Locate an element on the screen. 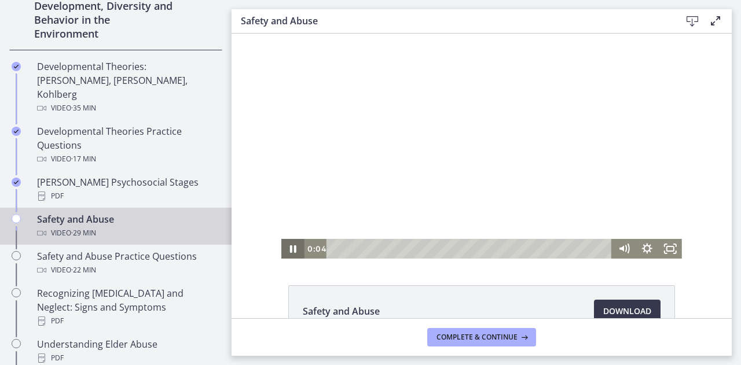 Image resolution: width=741 pixels, height=365 pixels. button: Complete & continue is located at coordinates (482, 338).